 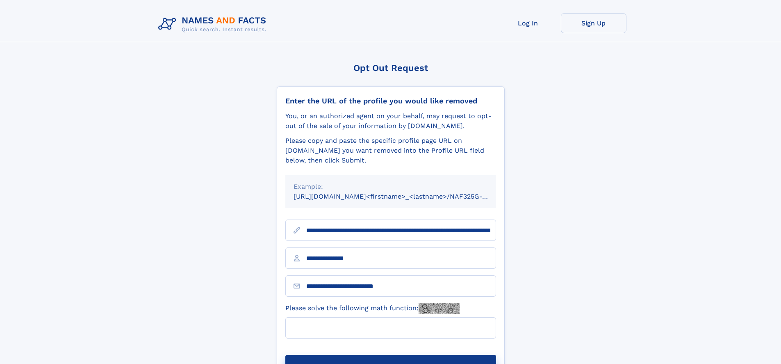 I want to click on div: Enter the URL of the profile you would like removed, so click(x=391, y=101).